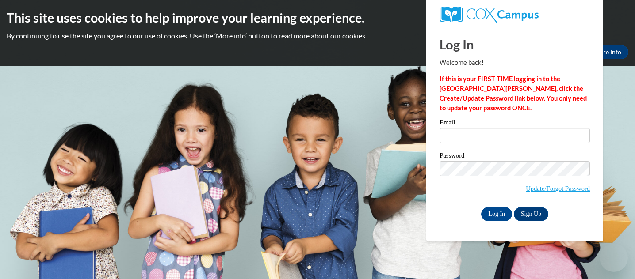 This screenshot has height=279, width=635. Describe the element at coordinates (515, 124) in the screenshot. I see `label: Email` at that location.